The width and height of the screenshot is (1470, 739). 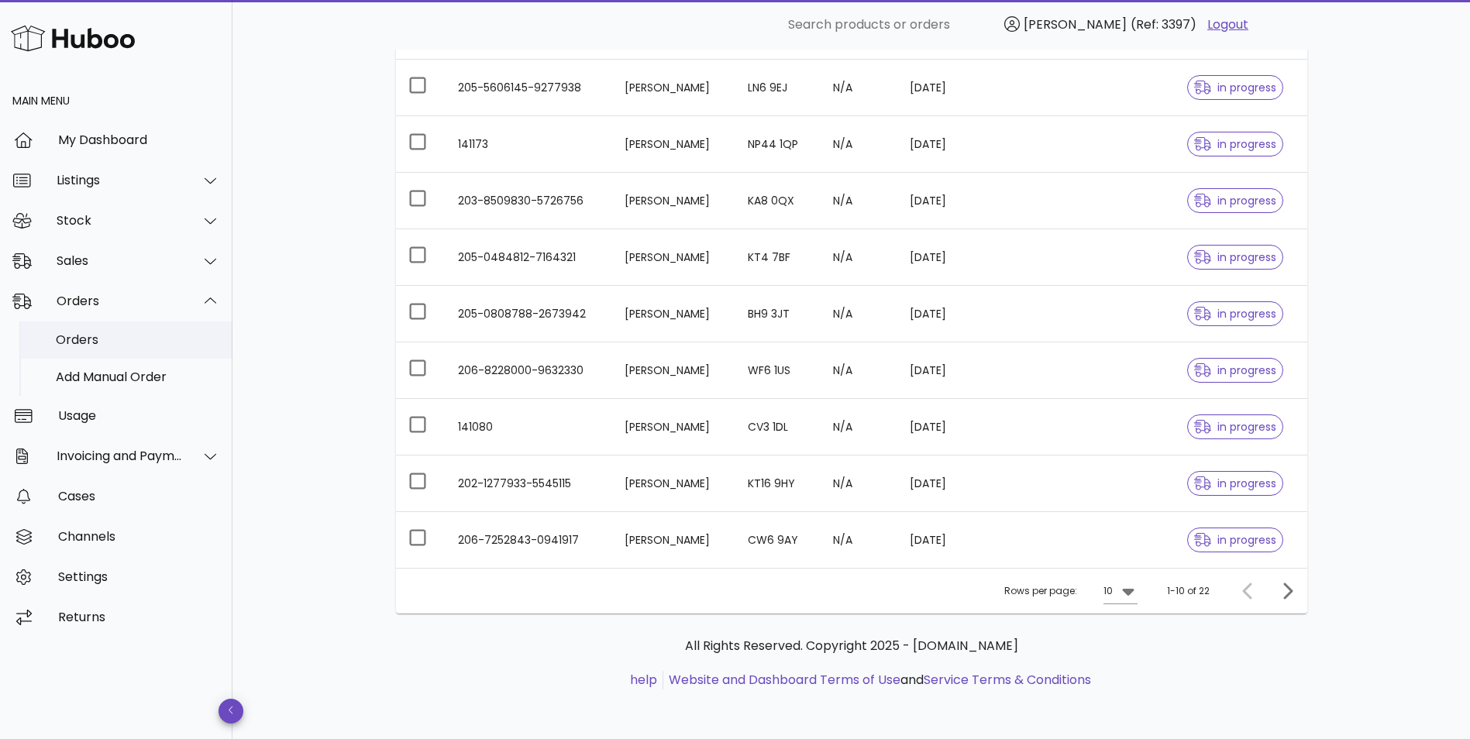 I want to click on button: Next page, so click(x=1288, y=591).